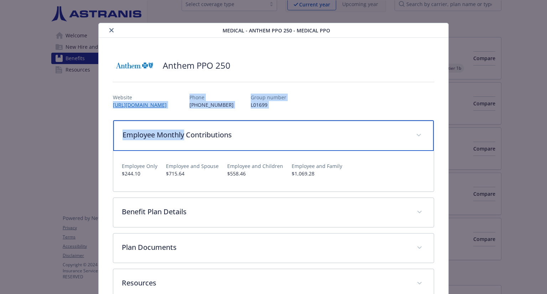 Image resolution: width=547 pixels, height=294 pixels. I want to click on p: $558.46, so click(255, 174).